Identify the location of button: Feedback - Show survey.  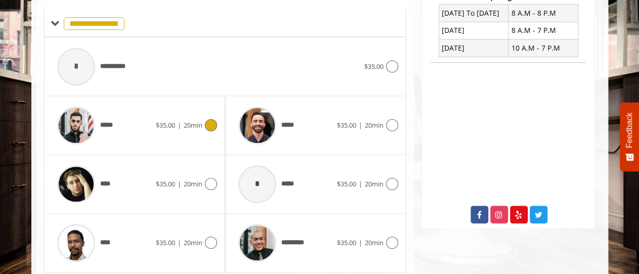
(630, 137).